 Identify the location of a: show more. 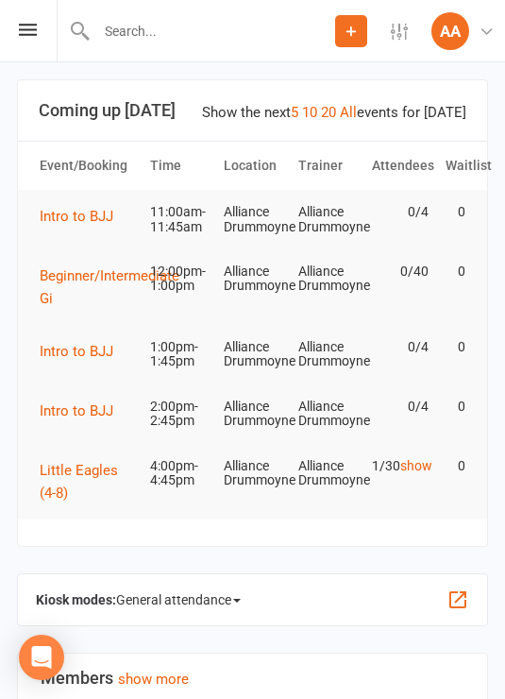
(153, 679).